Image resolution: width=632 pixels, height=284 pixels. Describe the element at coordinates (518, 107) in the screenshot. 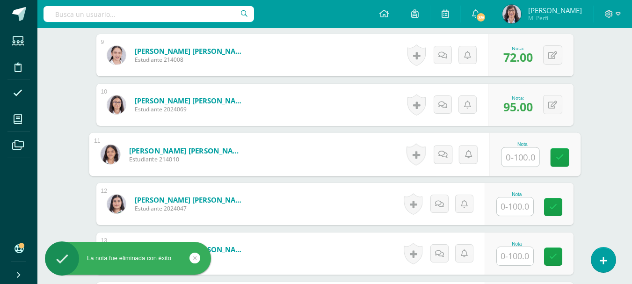

I see `span: 95.00` at that location.